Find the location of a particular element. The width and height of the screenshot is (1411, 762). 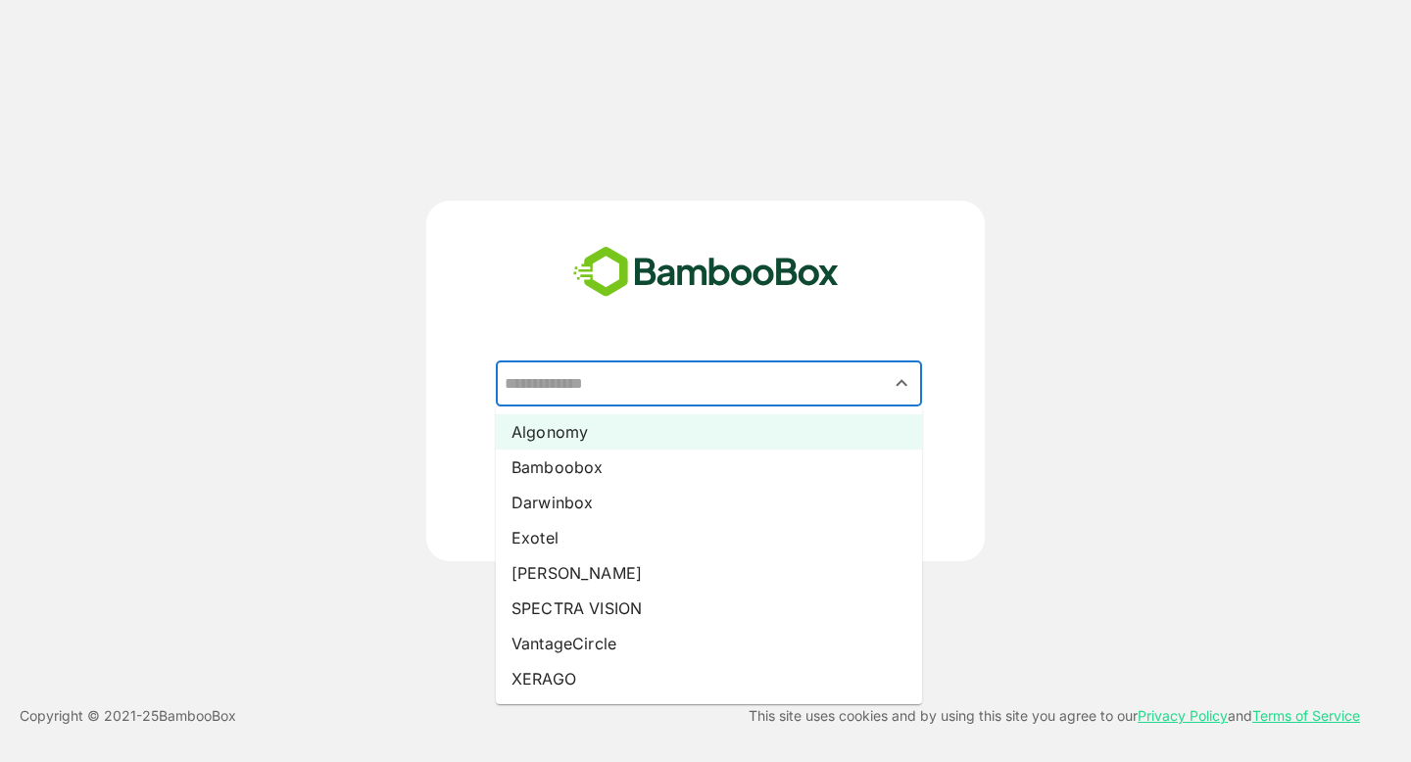

li: Algonomy is located at coordinates (708, 432).